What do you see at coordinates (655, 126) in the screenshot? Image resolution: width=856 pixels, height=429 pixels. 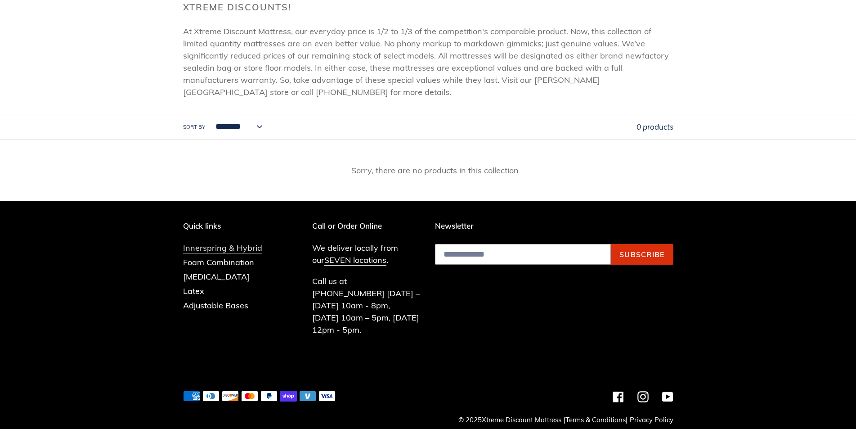 I see `span: 0 products` at bounding box center [655, 126].